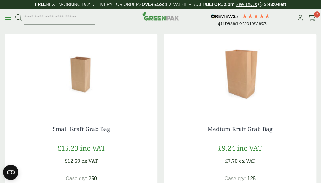 Image resolution: width=321 pixels, height=183 pixels. Describe the element at coordinates (300, 18) in the screenshot. I see `i: My Account` at that location.